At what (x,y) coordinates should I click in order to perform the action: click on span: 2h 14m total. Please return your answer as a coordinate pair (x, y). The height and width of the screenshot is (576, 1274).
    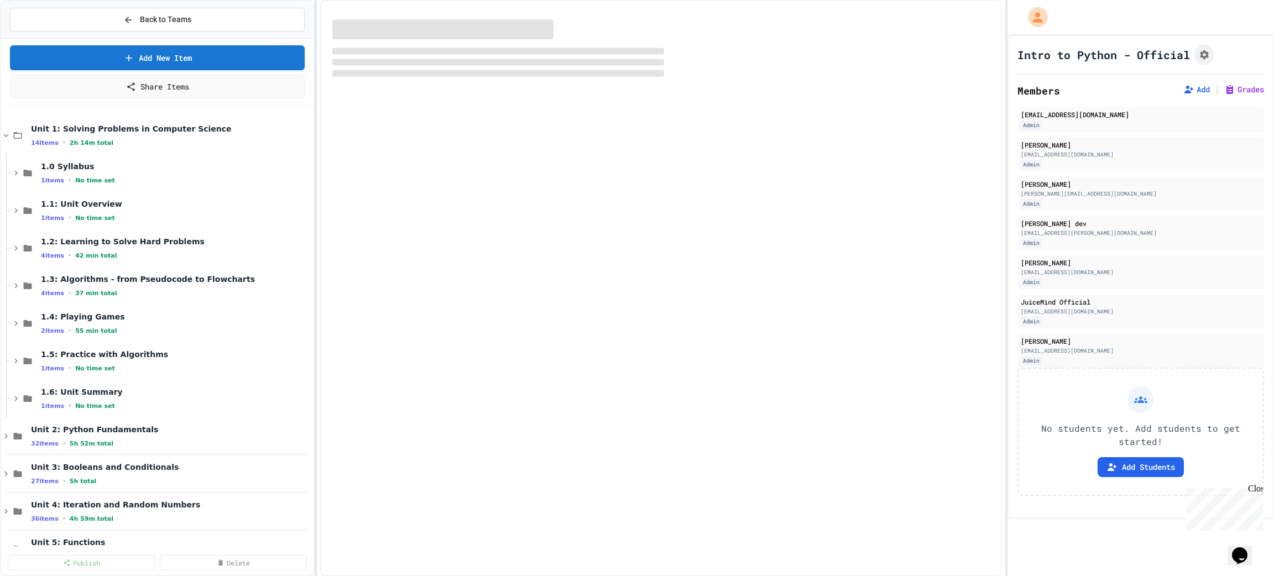
    Looking at the image, I should click on (91, 143).